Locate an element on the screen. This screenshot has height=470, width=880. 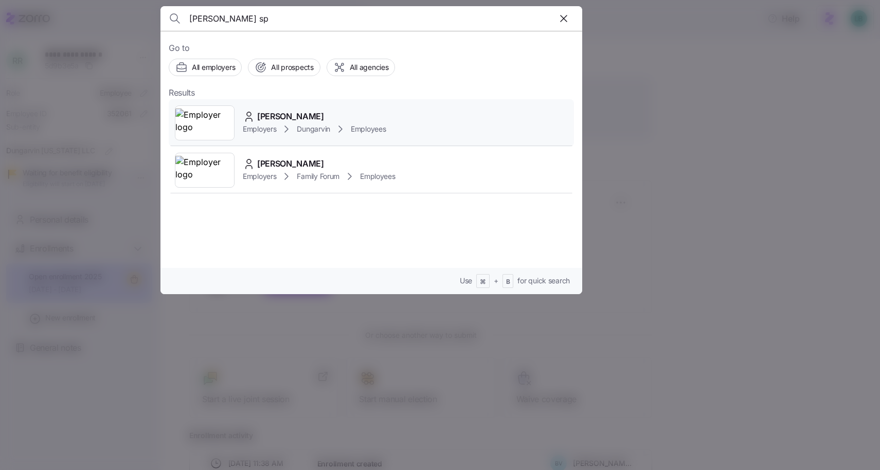
span: Results is located at coordinates (182, 93).